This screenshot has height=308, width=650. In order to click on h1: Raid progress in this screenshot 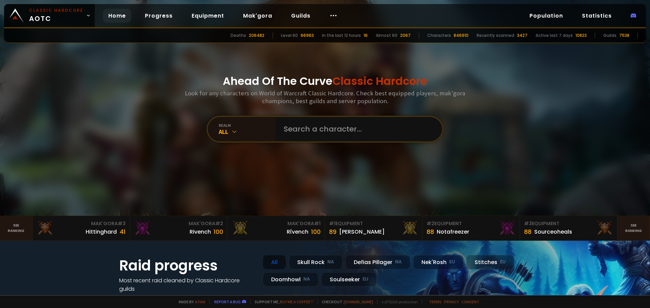, I will do `click(187, 266)`.